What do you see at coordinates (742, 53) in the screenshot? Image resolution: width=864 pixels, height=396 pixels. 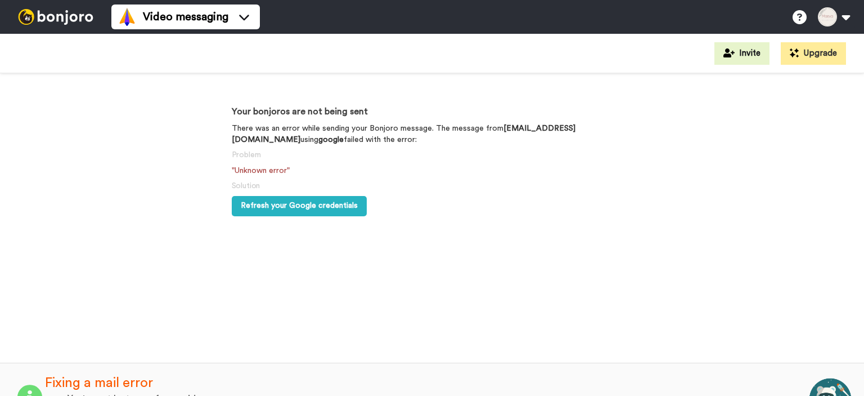 I see `a: Invite` at bounding box center [742, 53].